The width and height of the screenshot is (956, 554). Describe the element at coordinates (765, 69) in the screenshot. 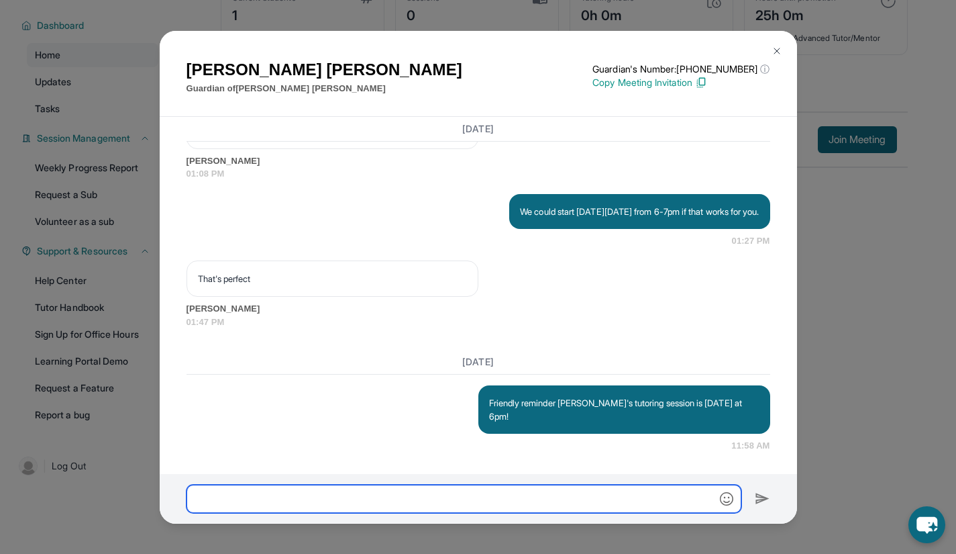

I see `span: ⓘ` at that location.